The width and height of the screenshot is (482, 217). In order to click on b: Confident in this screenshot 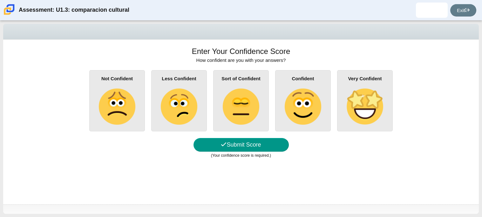, I will do `click(303, 78)`.